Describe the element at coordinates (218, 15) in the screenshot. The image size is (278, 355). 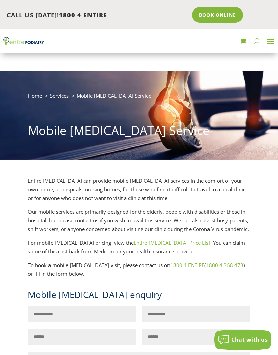
I see `a: Book Online` at that location.